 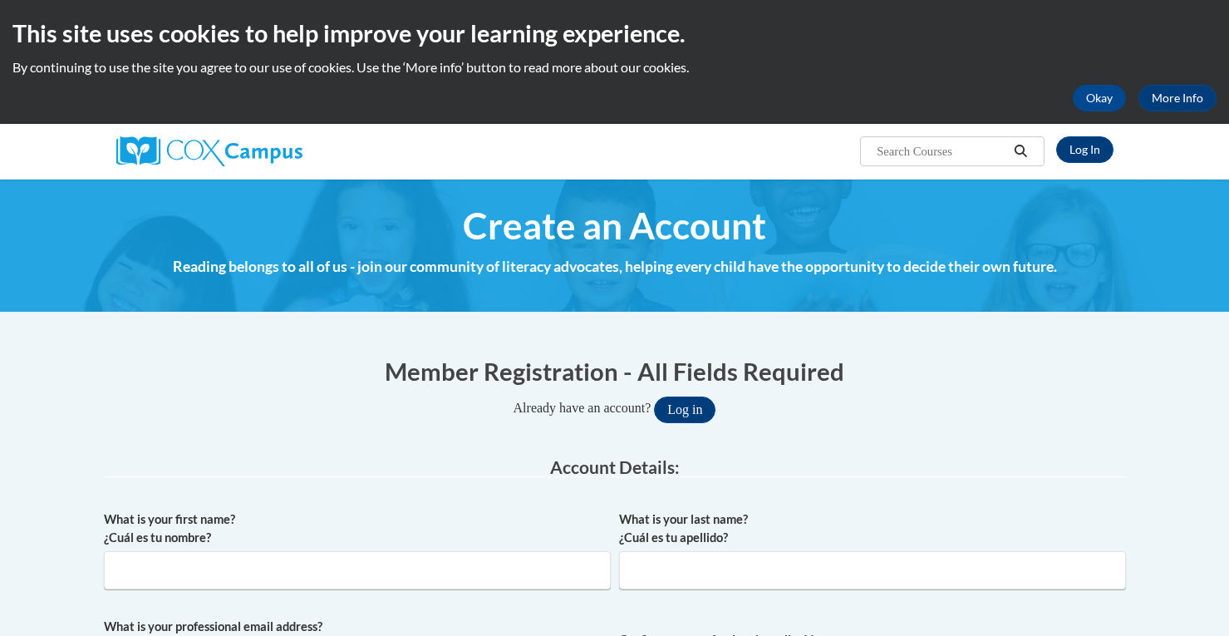 What do you see at coordinates (873, 529) in the screenshot?
I see `label: What is your last name? ¿Cuál es tu apellido?` at bounding box center [873, 529].